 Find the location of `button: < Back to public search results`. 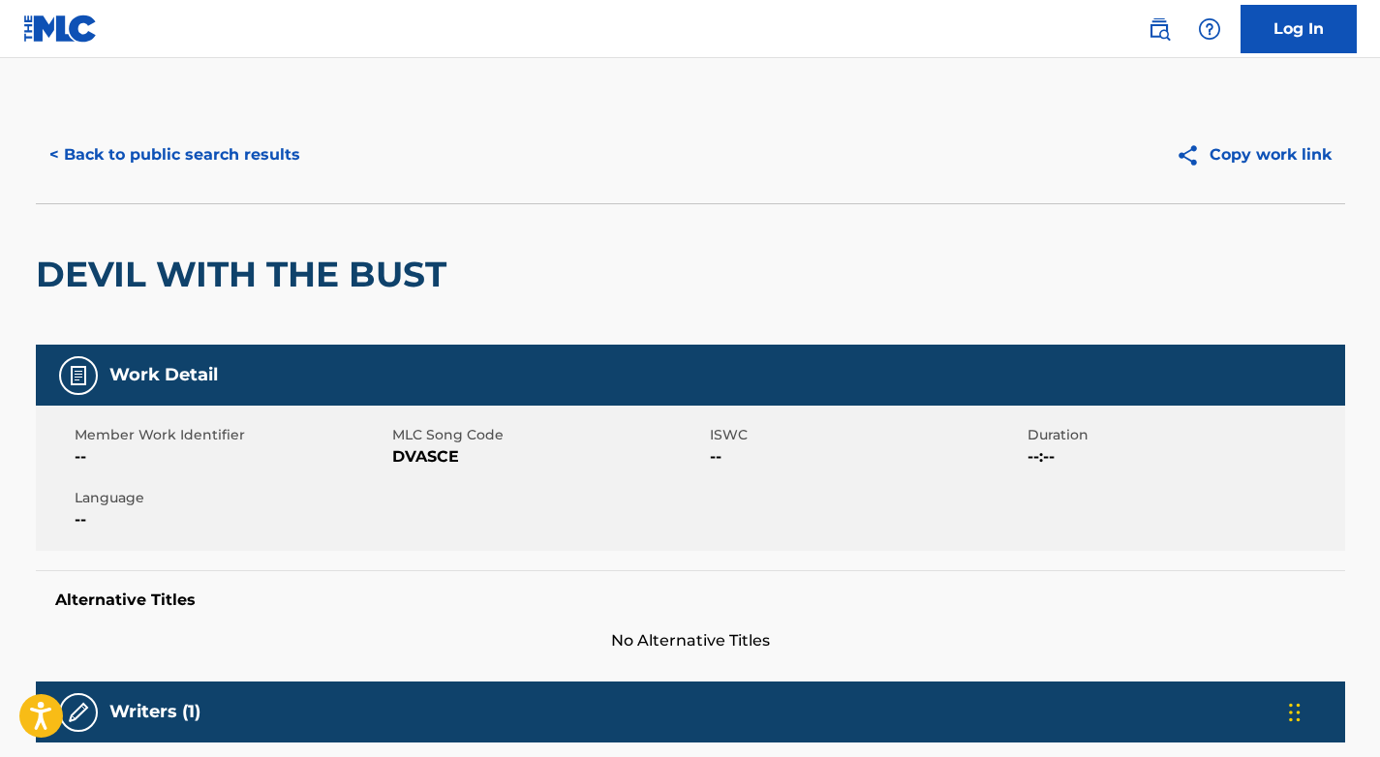

button: < Back to public search results is located at coordinates (174, 155).